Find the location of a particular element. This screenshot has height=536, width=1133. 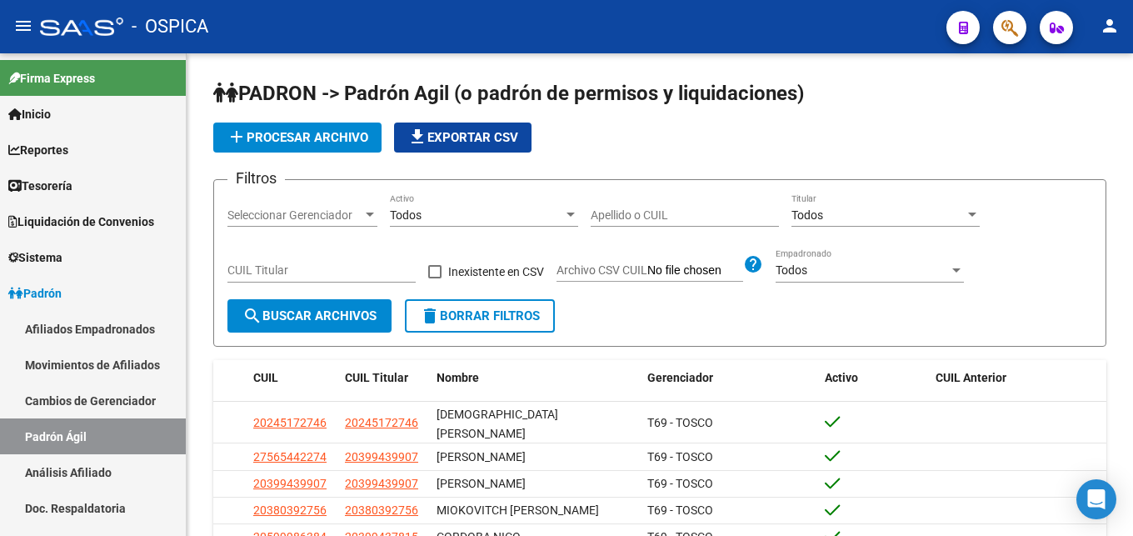

datatable-header-cell: Gerenciador is located at coordinates (729, 377).